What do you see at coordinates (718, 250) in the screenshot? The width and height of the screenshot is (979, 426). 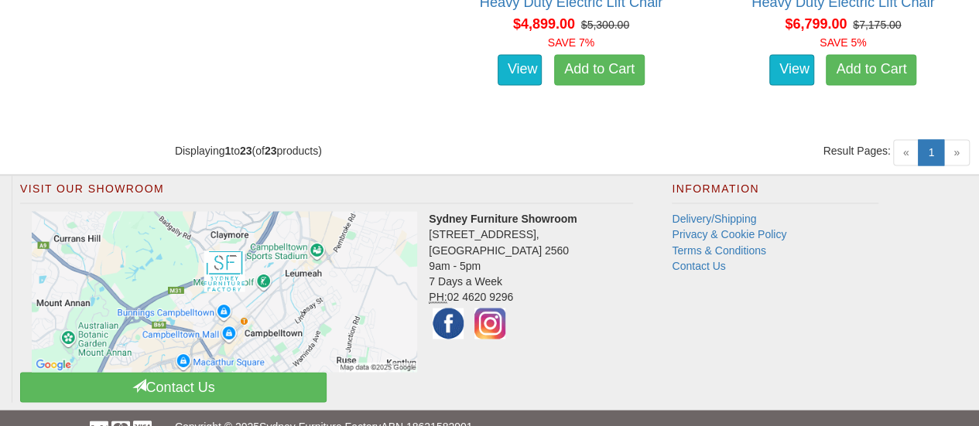 I see `a: Terms & Conditions` at bounding box center [718, 250].